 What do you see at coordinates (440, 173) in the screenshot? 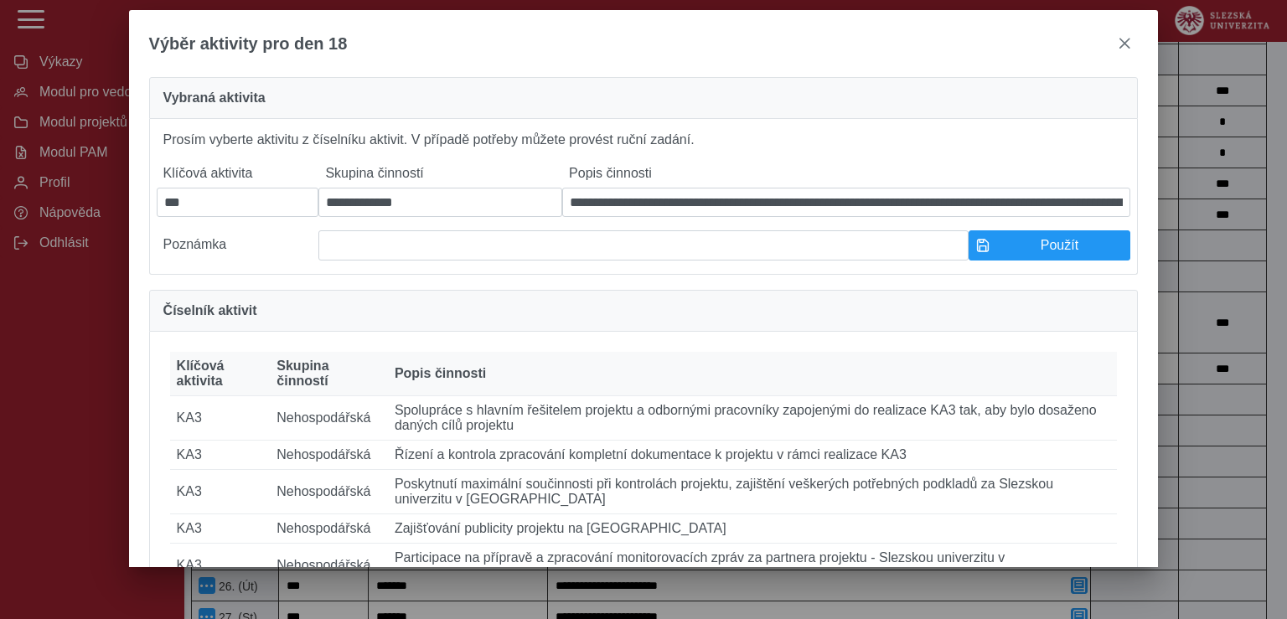
I see `label: Skupina činností` at bounding box center [440, 173].